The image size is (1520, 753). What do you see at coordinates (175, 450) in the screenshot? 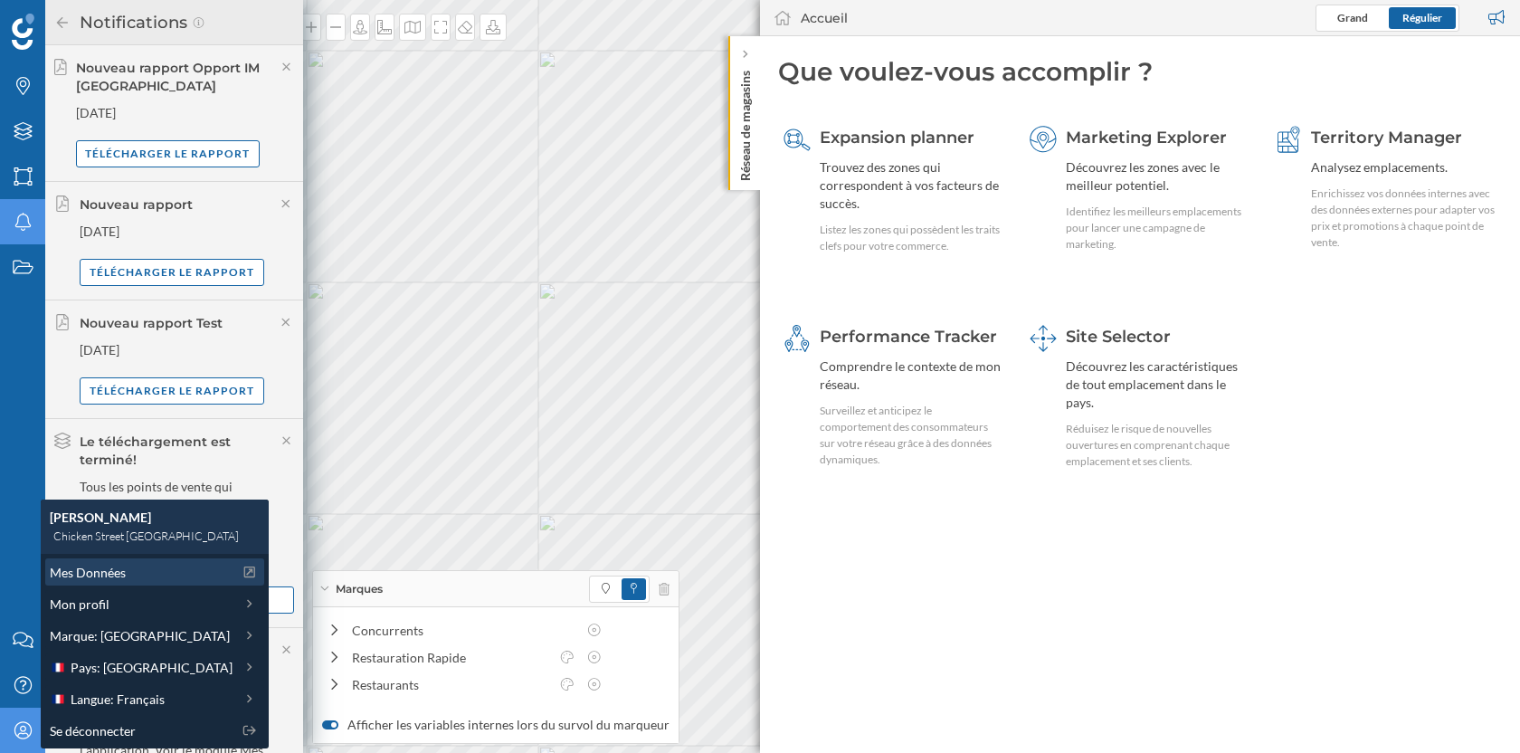
I see `div: Le téléchargement est terminé!` at bounding box center [175, 450].